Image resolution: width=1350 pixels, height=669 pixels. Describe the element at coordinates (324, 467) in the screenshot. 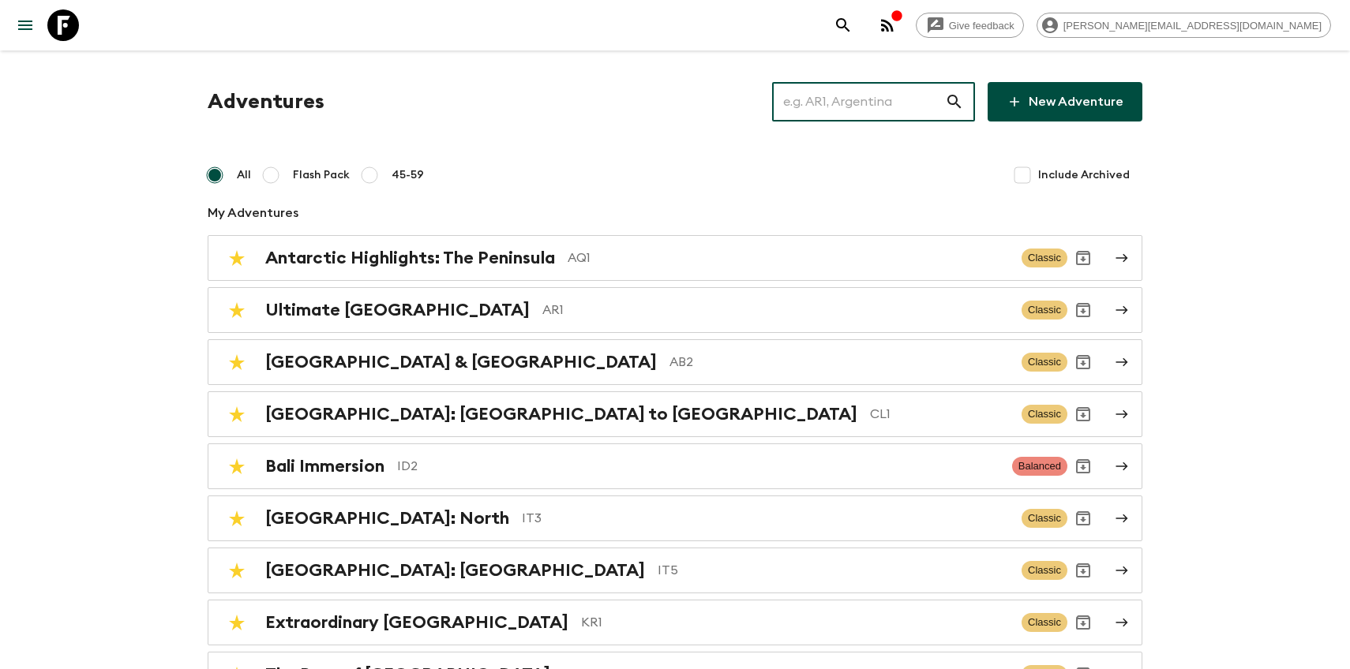

I see `h2: Bali Immersion` at that location.